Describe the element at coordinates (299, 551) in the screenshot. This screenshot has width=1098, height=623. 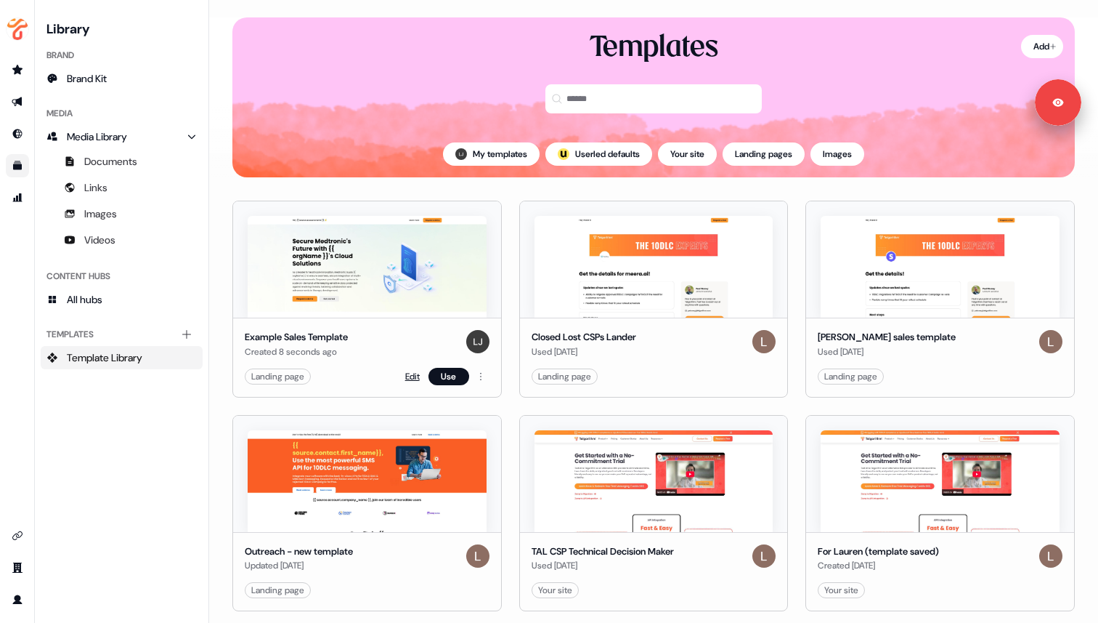
I see `div: Outreach - new template` at that location.